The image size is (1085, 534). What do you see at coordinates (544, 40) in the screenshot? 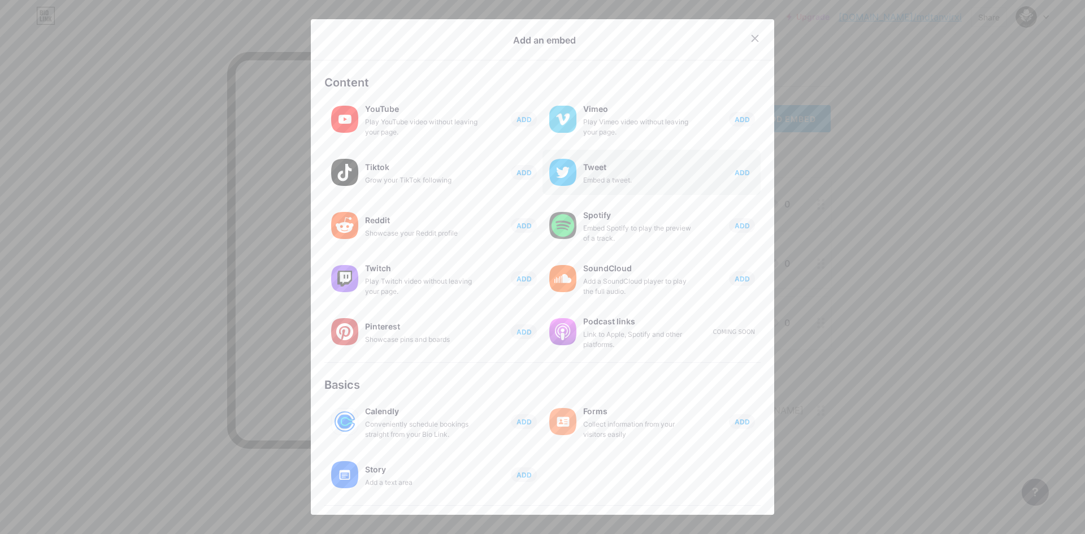
I see `div: Add an embed` at bounding box center [544, 40].